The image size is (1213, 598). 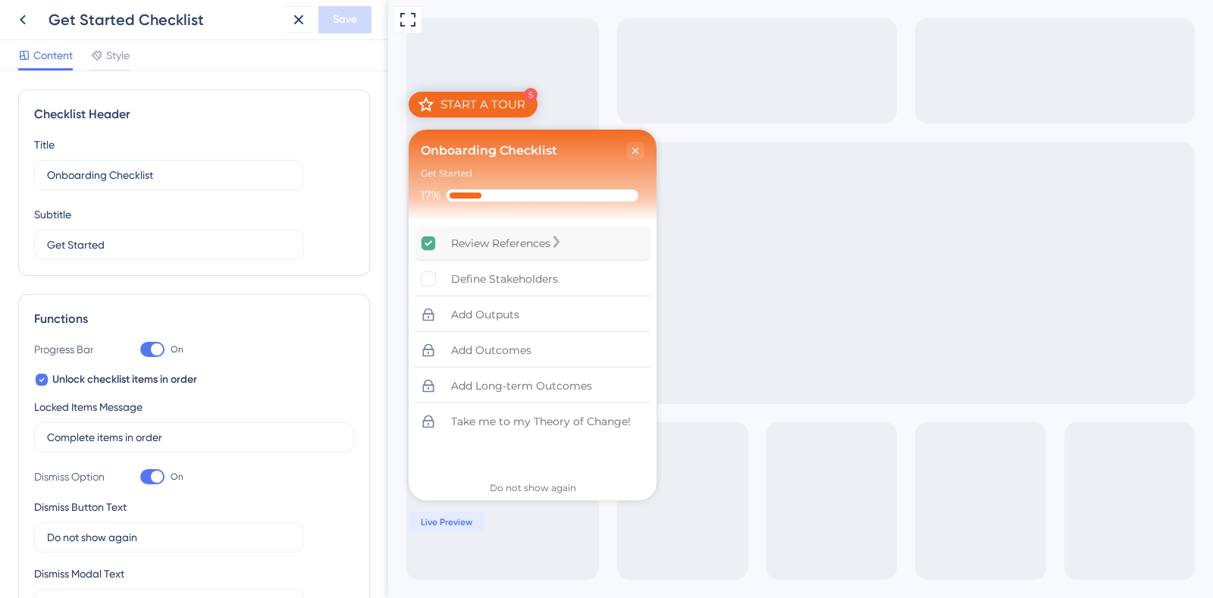 What do you see at coordinates (345, 20) in the screenshot?
I see `span: Save` at bounding box center [345, 20].